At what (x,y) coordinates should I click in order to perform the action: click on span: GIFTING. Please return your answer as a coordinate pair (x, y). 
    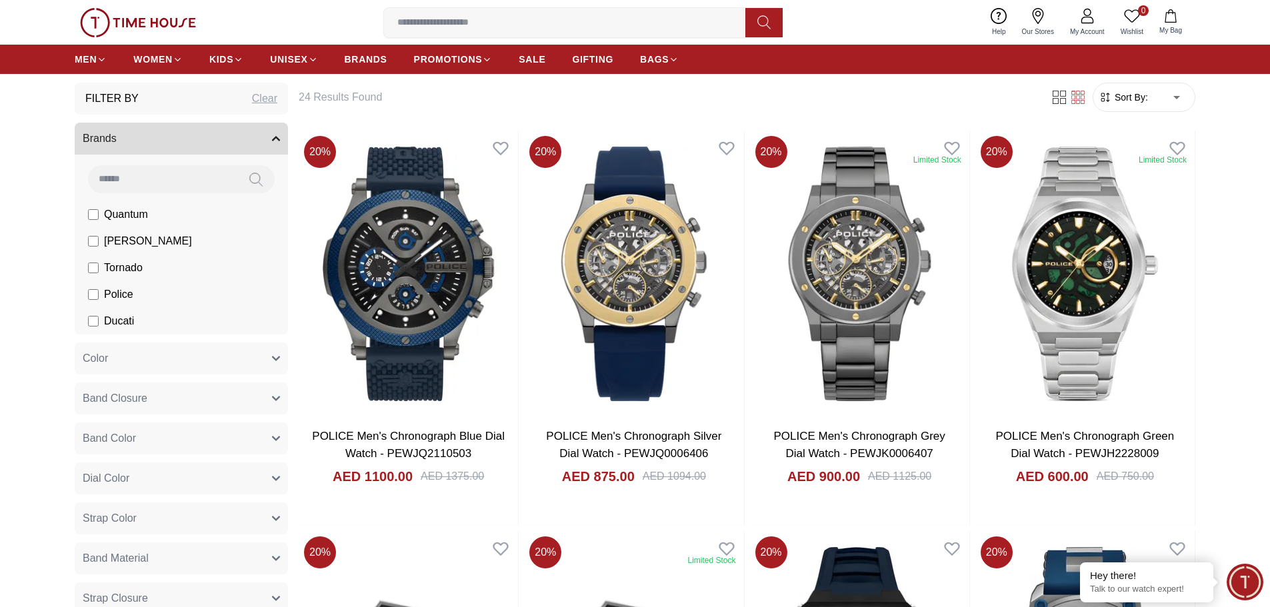
    Looking at the image, I should click on (593, 59).